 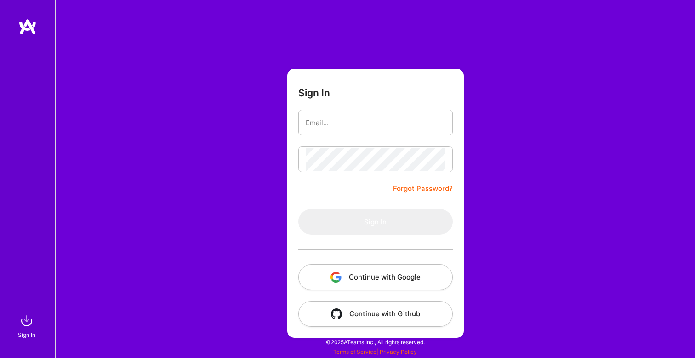 What do you see at coordinates (375, 314) in the screenshot?
I see `button: Continue with Github` at bounding box center [375, 314].